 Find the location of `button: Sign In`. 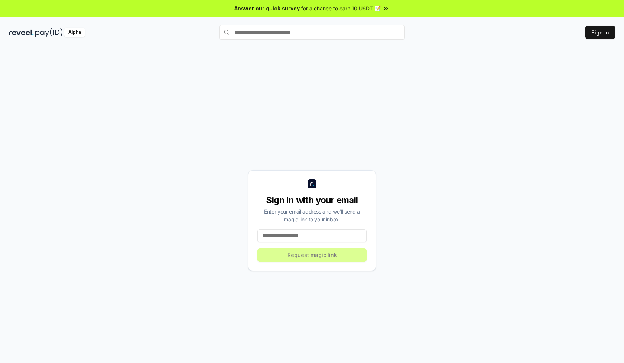

button: Sign In is located at coordinates (600, 32).